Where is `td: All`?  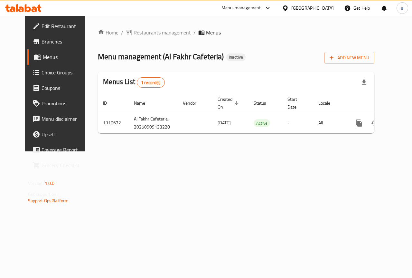
td: All is located at coordinates (330, 123).